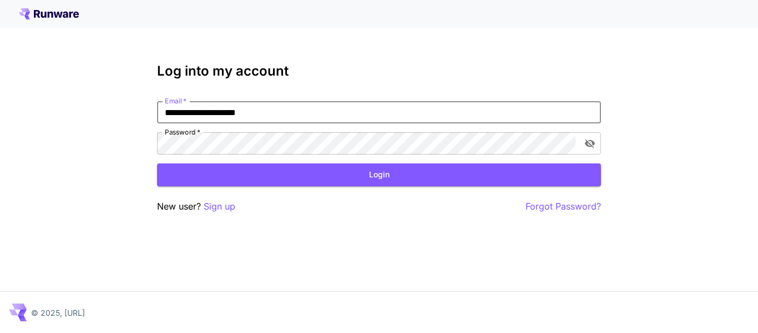 Image resolution: width=758 pixels, height=333 pixels. I want to click on p: New user?, so click(196, 206).